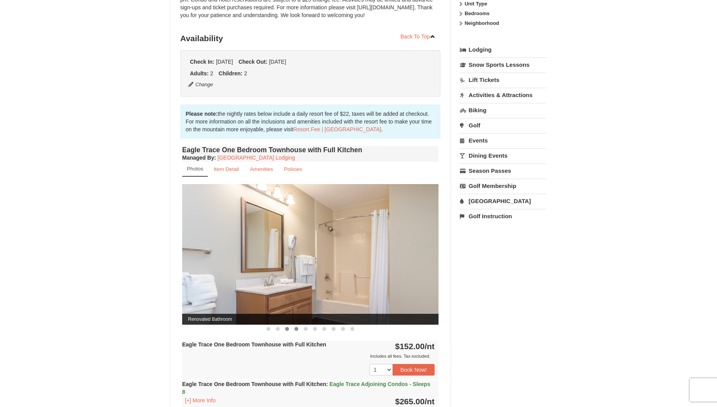 The width and height of the screenshot is (717, 407). What do you see at coordinates (261, 169) in the screenshot?
I see `a: Amenities` at bounding box center [261, 169].